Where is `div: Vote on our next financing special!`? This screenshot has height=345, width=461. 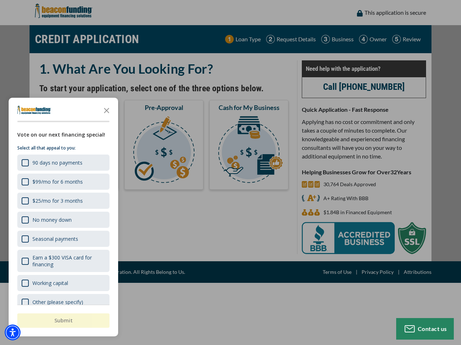 div: Vote on our next financing special! is located at coordinates (63, 135).